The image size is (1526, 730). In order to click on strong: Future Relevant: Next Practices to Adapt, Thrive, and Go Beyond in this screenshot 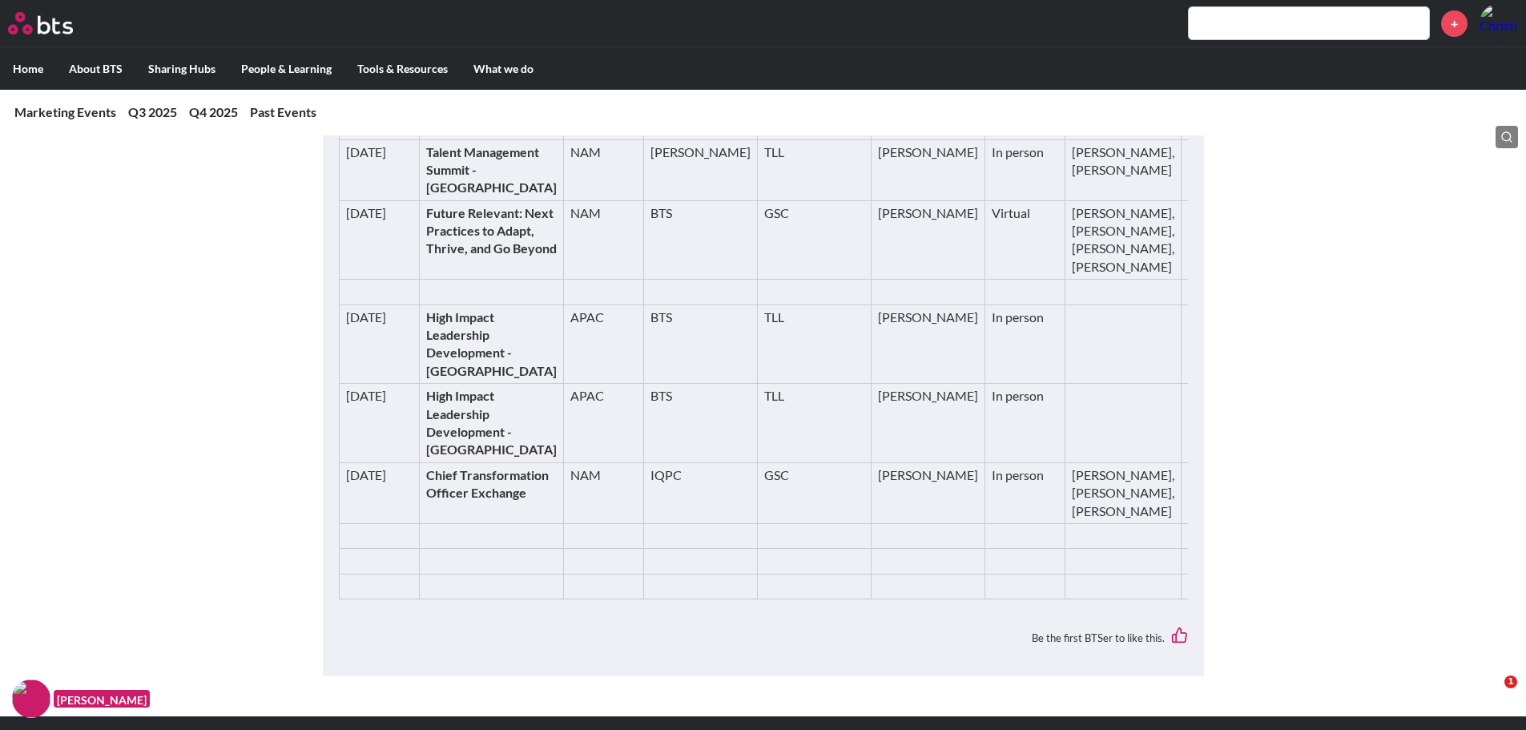, I will do `click(491, 231)`.